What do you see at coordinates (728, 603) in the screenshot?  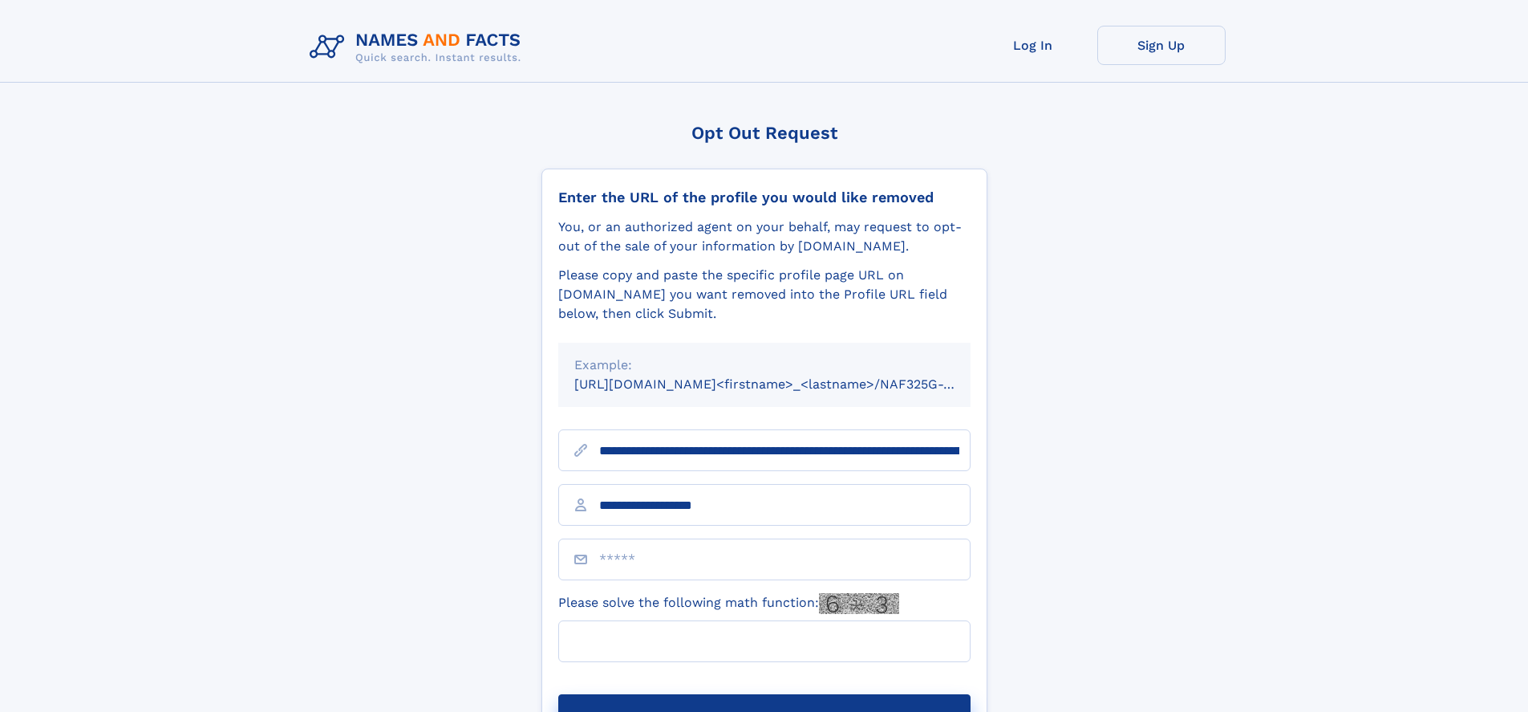 I see `label: Please solve the following math function:` at bounding box center [728, 603].